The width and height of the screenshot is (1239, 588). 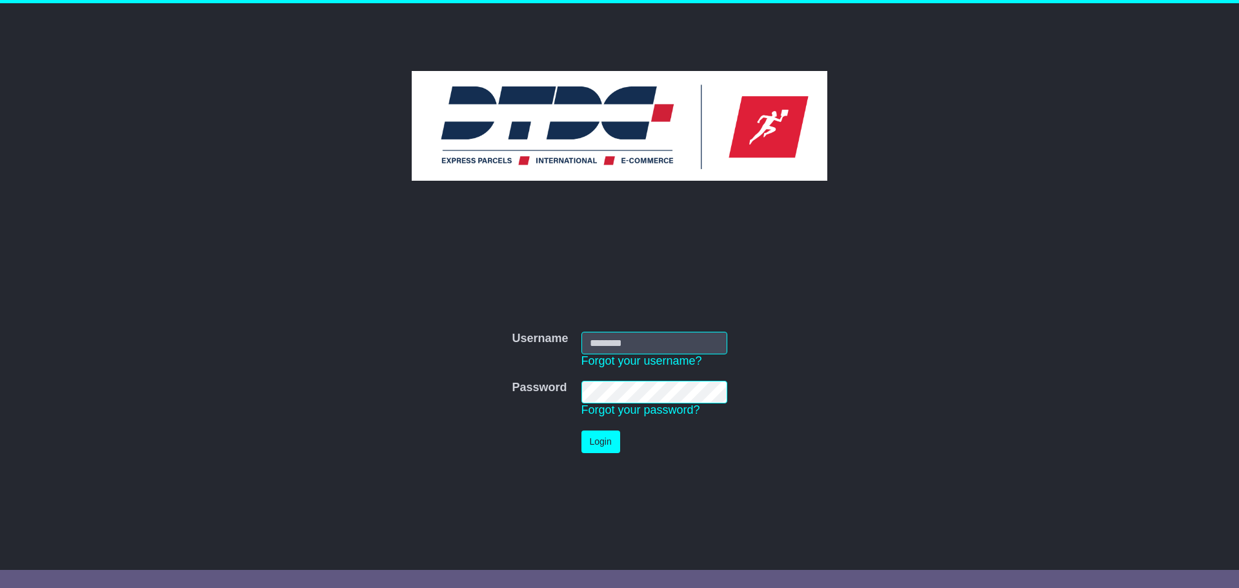 I want to click on label: Password, so click(x=539, y=388).